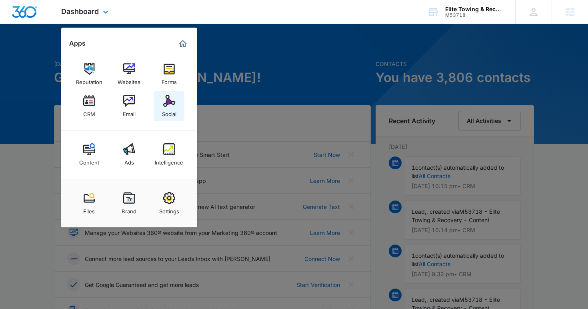 The width and height of the screenshot is (588, 309). I want to click on div: Ads, so click(129, 161).